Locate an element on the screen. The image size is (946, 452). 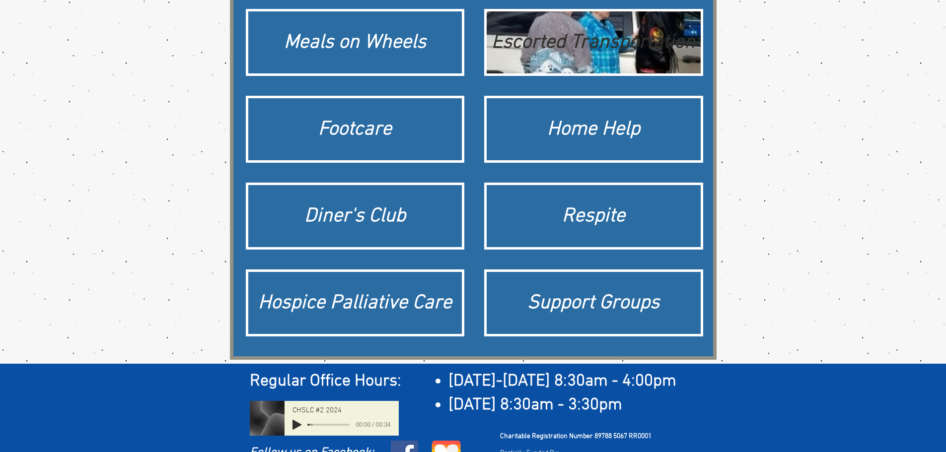
div: Footcare is located at coordinates (355, 130).